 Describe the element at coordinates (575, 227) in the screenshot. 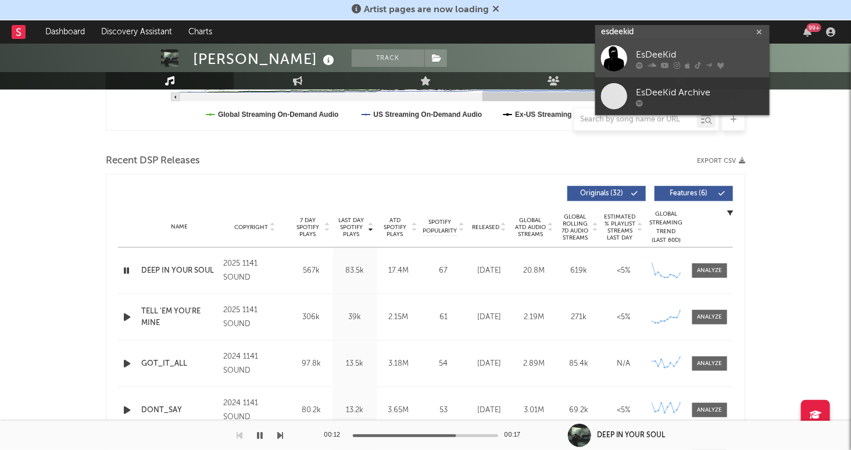

I see `span: Global Rolling 7D Audio Streams` at that location.